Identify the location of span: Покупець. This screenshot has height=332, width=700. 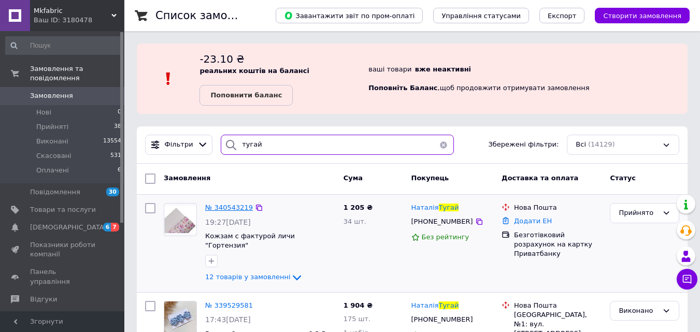
(430, 178).